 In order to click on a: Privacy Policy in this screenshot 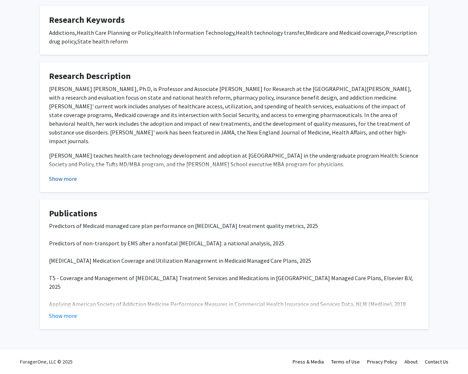, I will do `click(382, 362)`.